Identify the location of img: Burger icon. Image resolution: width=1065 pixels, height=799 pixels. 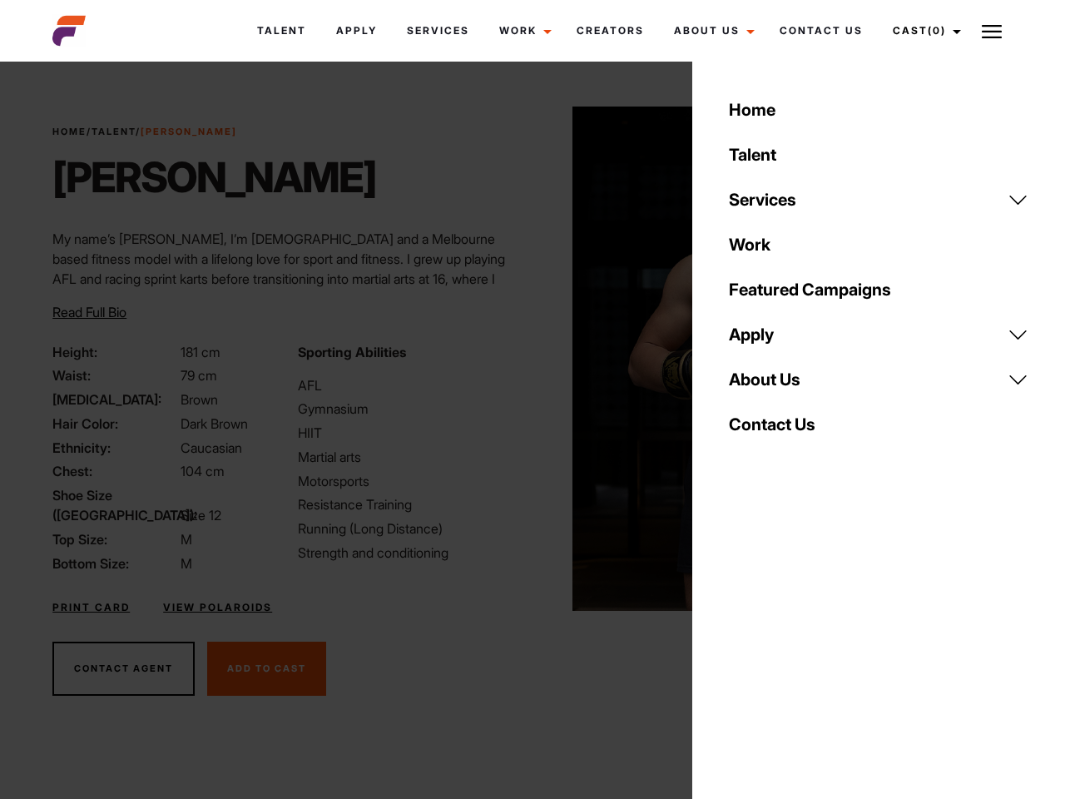
(992, 32).